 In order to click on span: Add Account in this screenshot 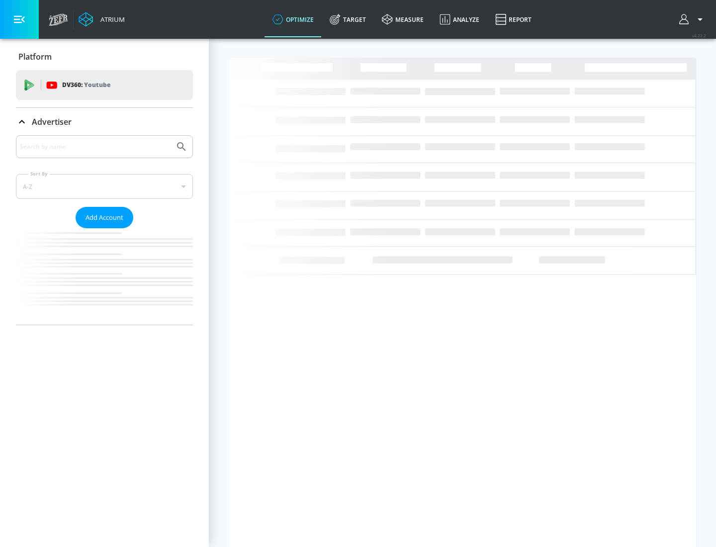, I will do `click(104, 217)`.